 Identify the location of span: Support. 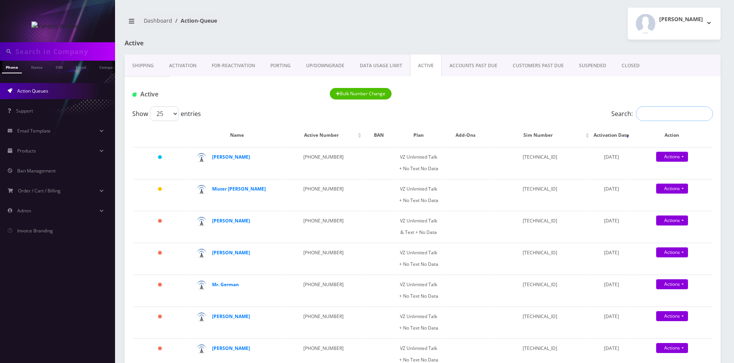
(25, 111).